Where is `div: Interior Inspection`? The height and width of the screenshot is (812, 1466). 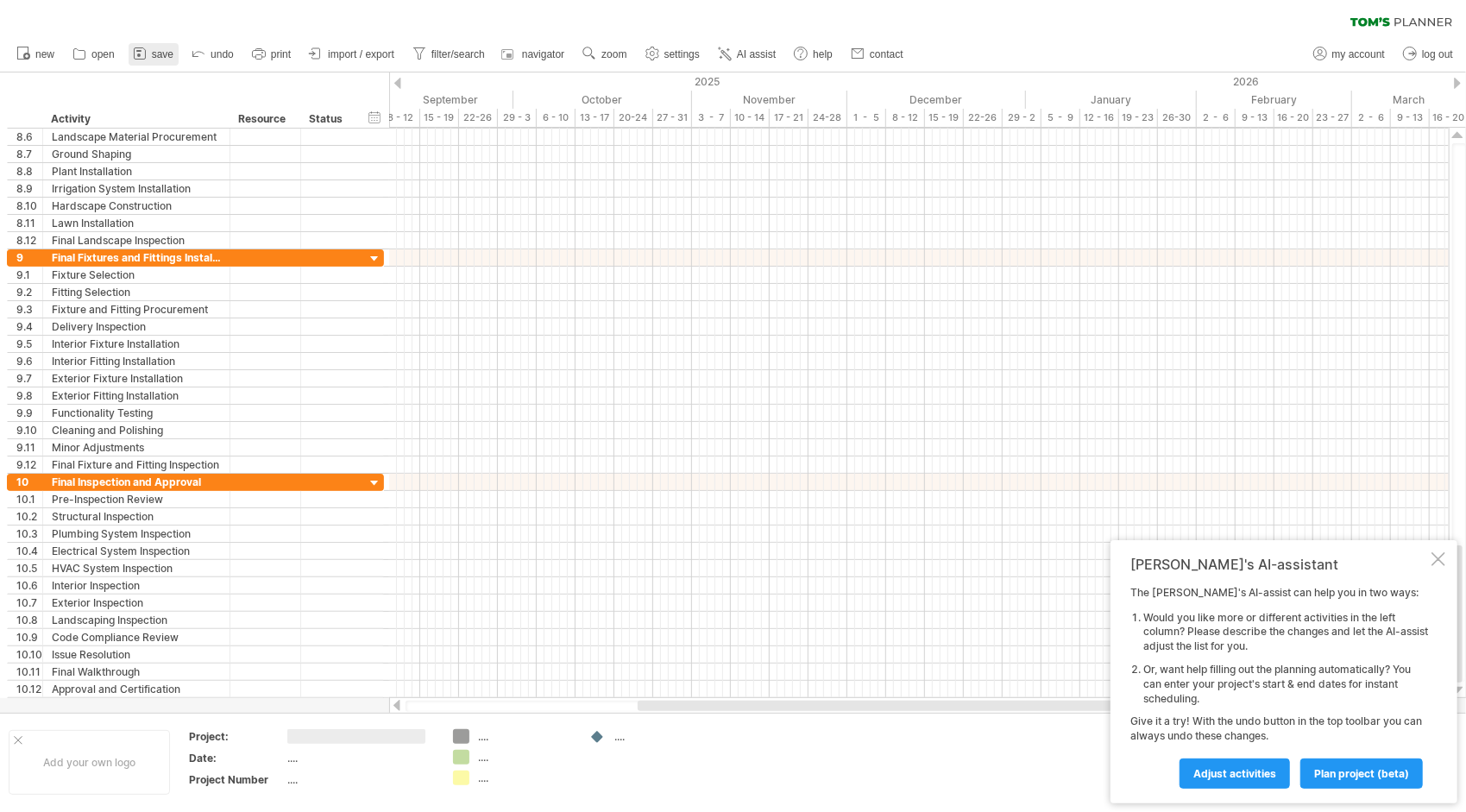 div: Interior Inspection is located at coordinates (136, 585).